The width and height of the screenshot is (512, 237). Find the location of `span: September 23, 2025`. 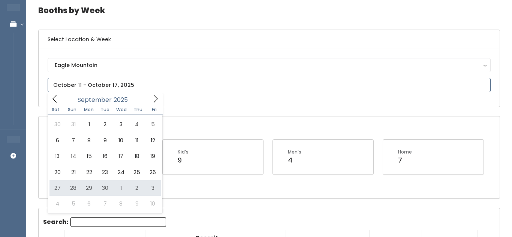

span: September 23, 2025 is located at coordinates (105, 172).